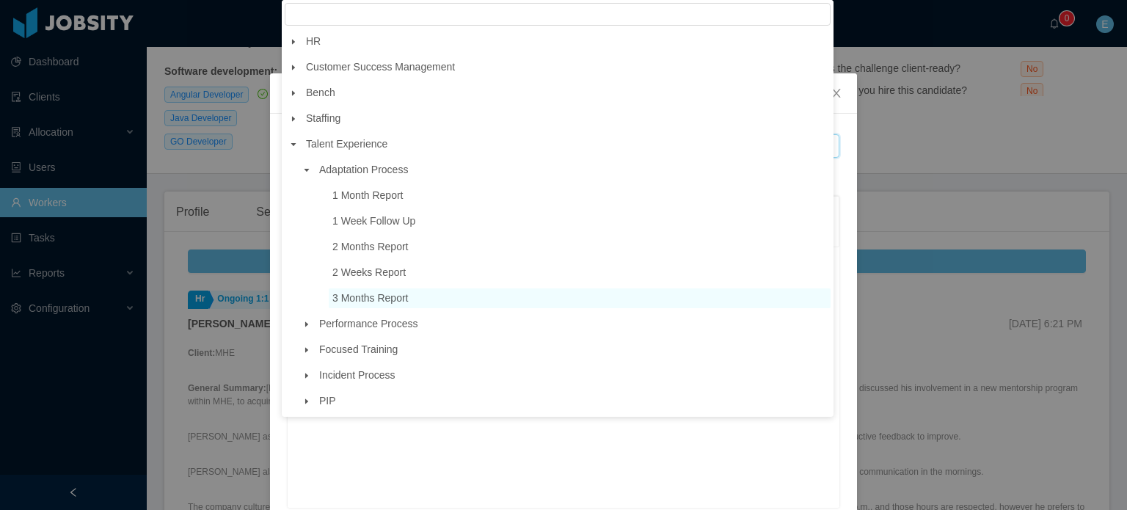 Image resolution: width=1127 pixels, height=510 pixels. Describe the element at coordinates (836, 93) in the screenshot. I see `i: icon: close` at that location.